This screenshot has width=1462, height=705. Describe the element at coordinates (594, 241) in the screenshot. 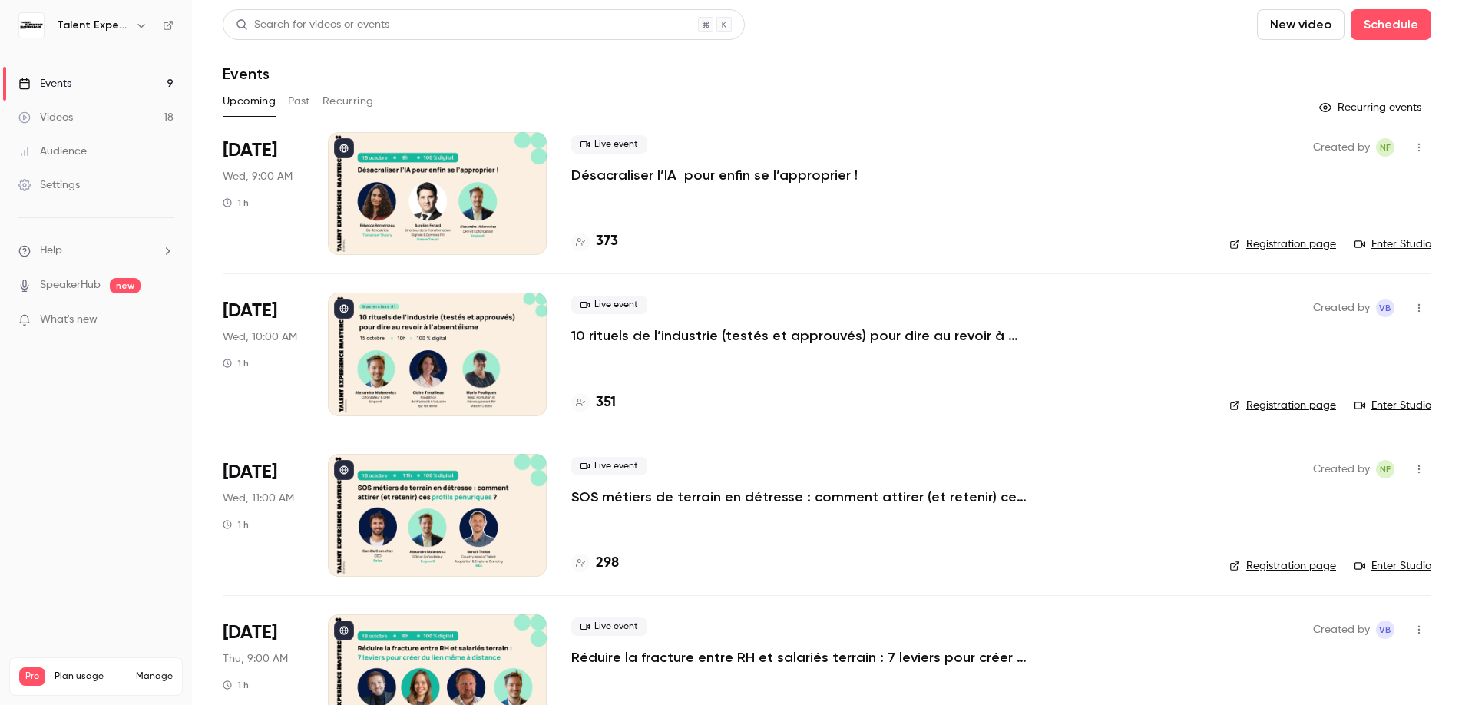

I see `a: 373` at that location.